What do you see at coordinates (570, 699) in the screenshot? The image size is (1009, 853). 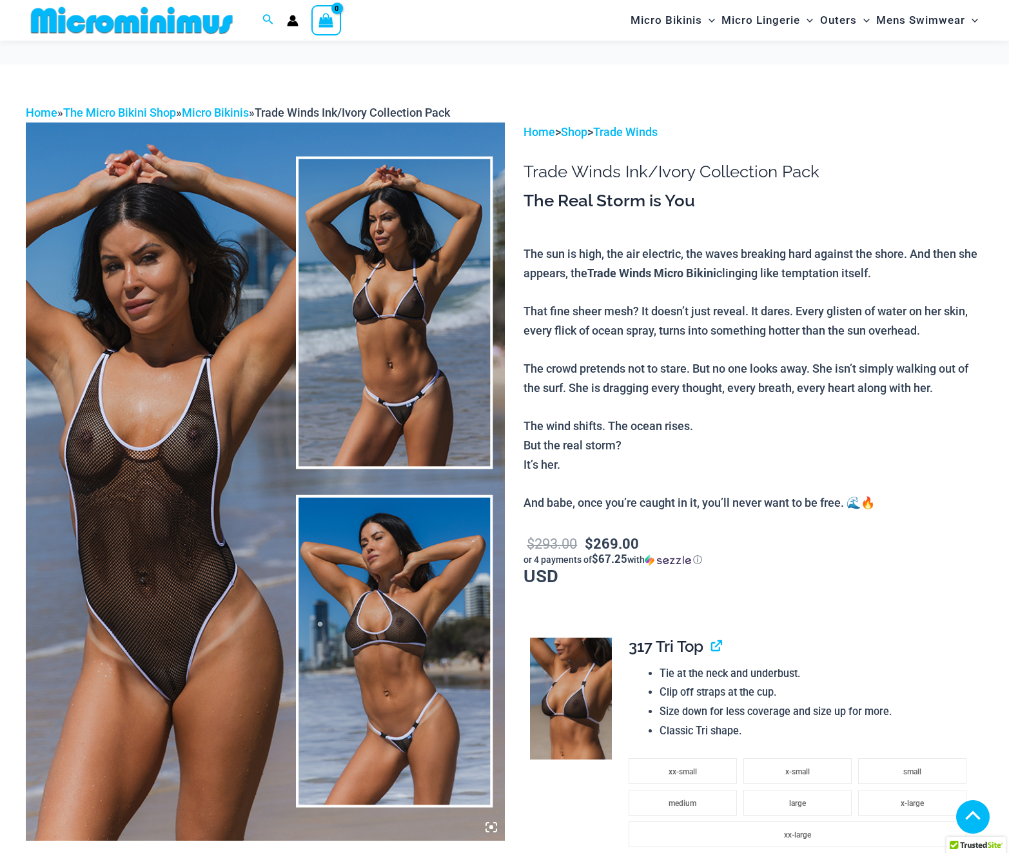 I see `img: Tradewinds Ink and Ivory 317 Tri Top` at bounding box center [570, 699].